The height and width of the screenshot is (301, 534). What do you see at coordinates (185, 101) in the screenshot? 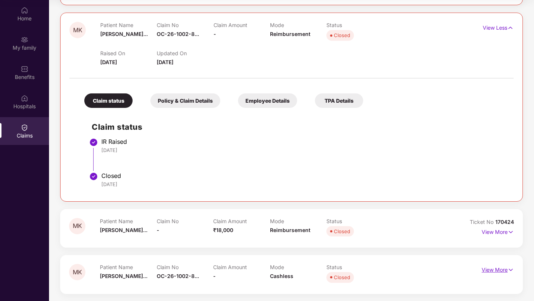
I see `div: Policy & Claim Details` at bounding box center [185, 101].